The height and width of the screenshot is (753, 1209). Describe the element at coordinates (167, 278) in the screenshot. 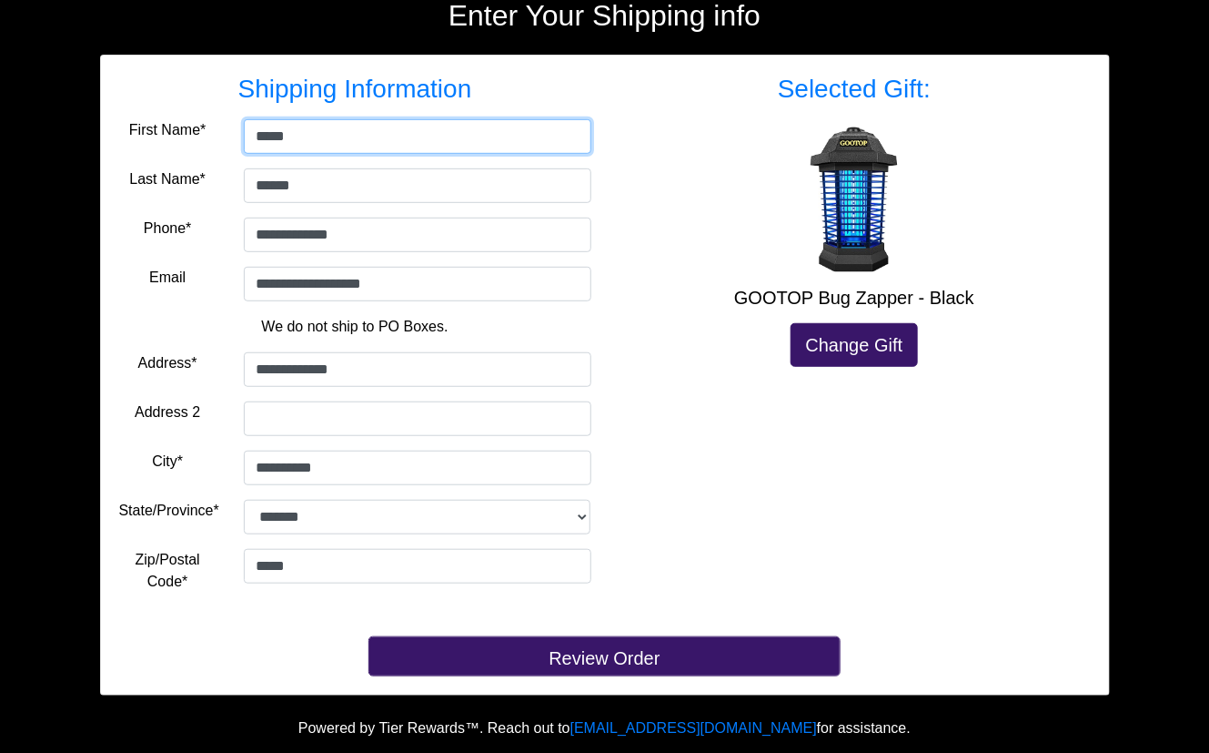

I see `label: Email` at that location.